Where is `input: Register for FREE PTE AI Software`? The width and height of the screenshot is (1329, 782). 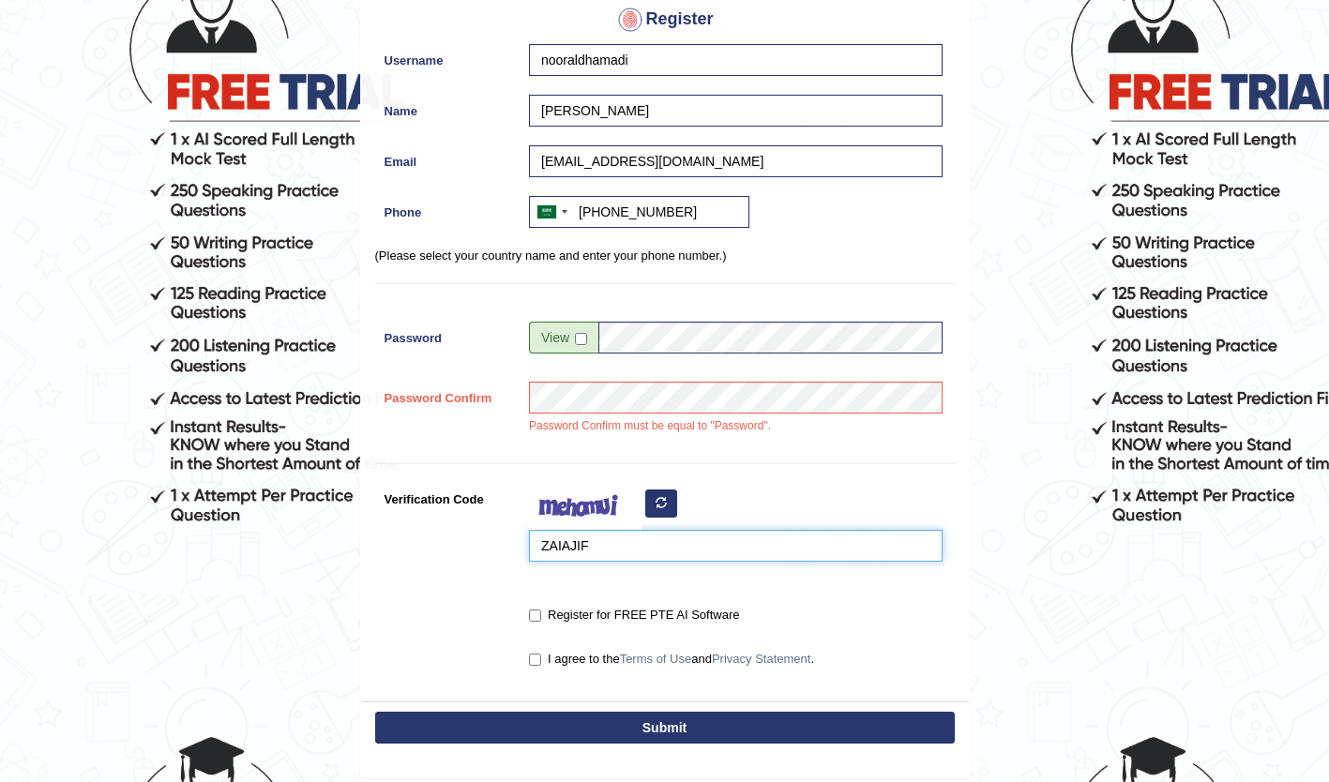
input: Register for FREE PTE AI Software is located at coordinates (535, 615).